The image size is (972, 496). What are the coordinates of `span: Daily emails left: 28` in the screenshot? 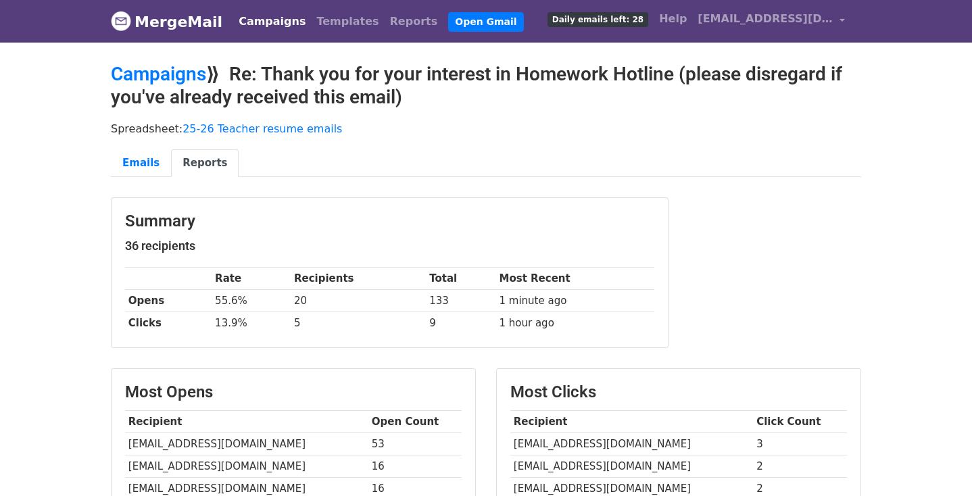 It's located at (597, 20).